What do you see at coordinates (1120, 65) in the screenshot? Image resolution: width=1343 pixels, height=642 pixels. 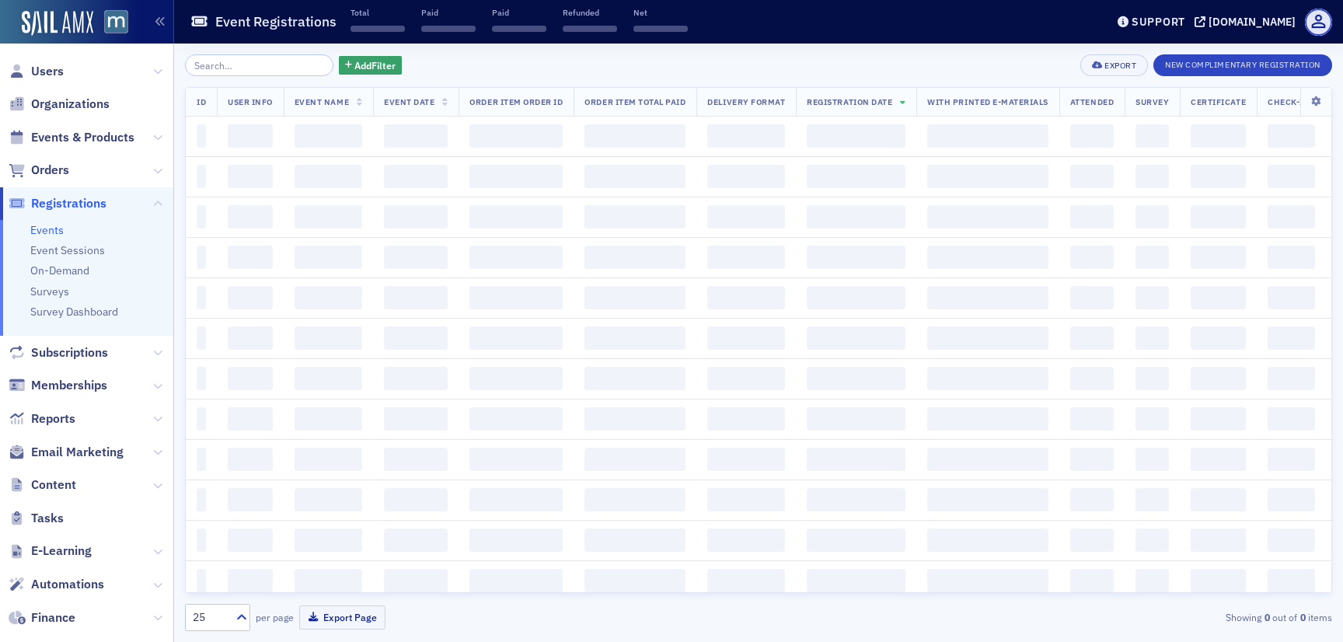 I see `div: Export` at bounding box center [1120, 65].